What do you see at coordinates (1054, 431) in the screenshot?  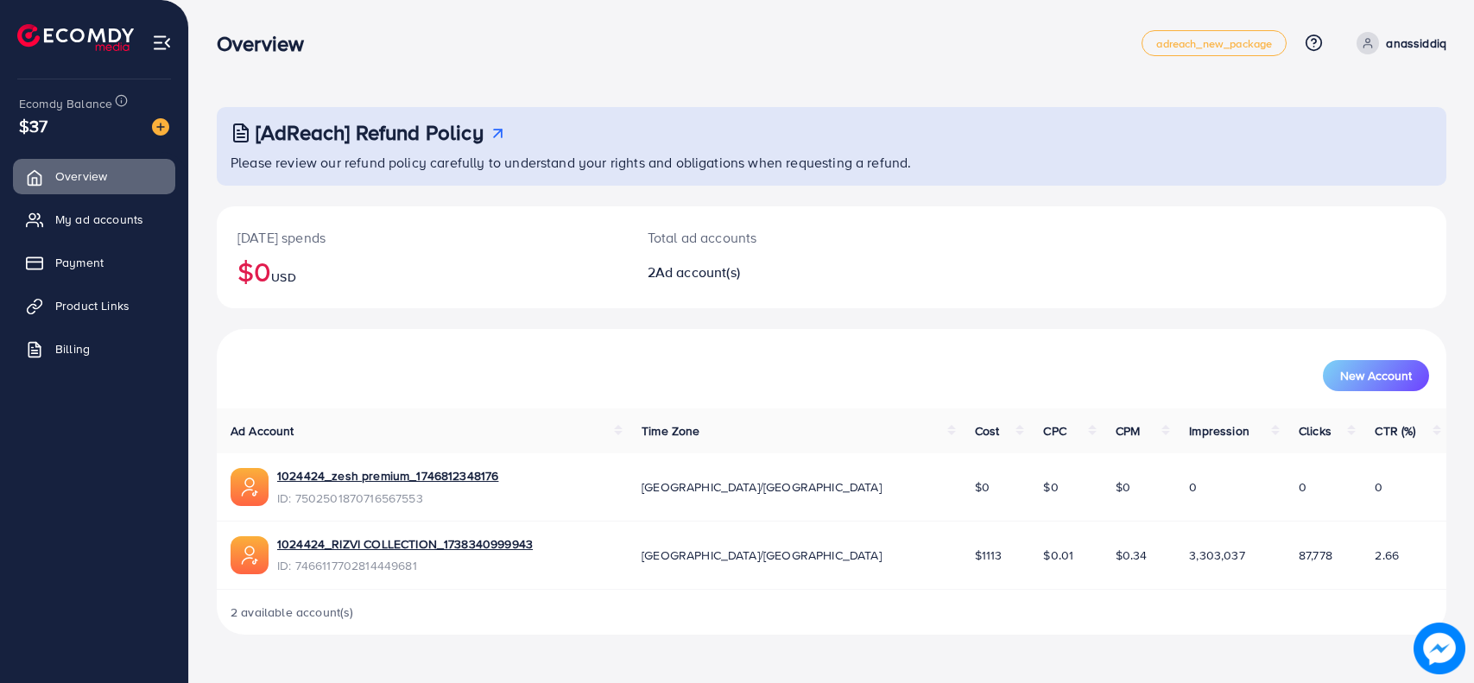 I see `span: CPC` at bounding box center [1054, 431].